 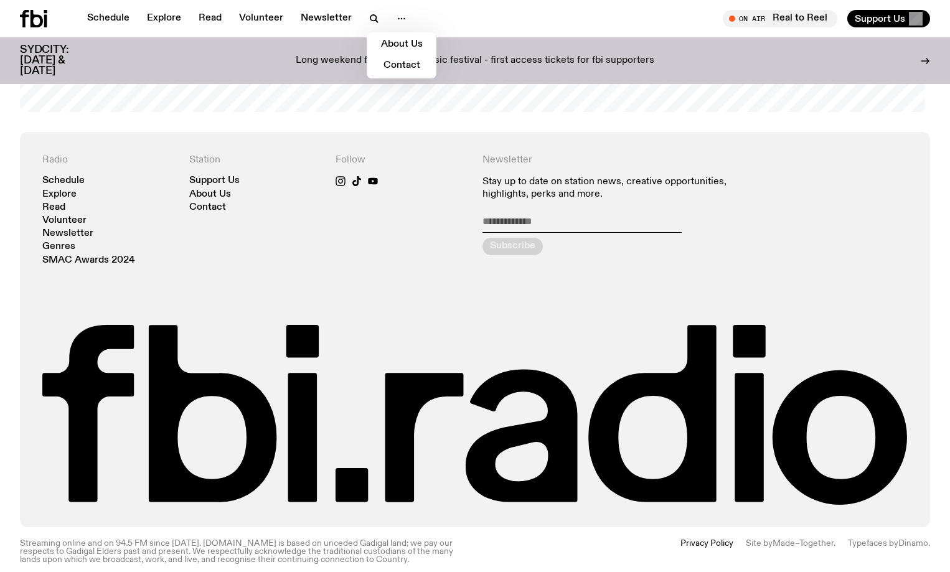 I want to click on p: Long weekend fundraiser & music festival - first access tickets for fbi supporters, so click(x=475, y=61).